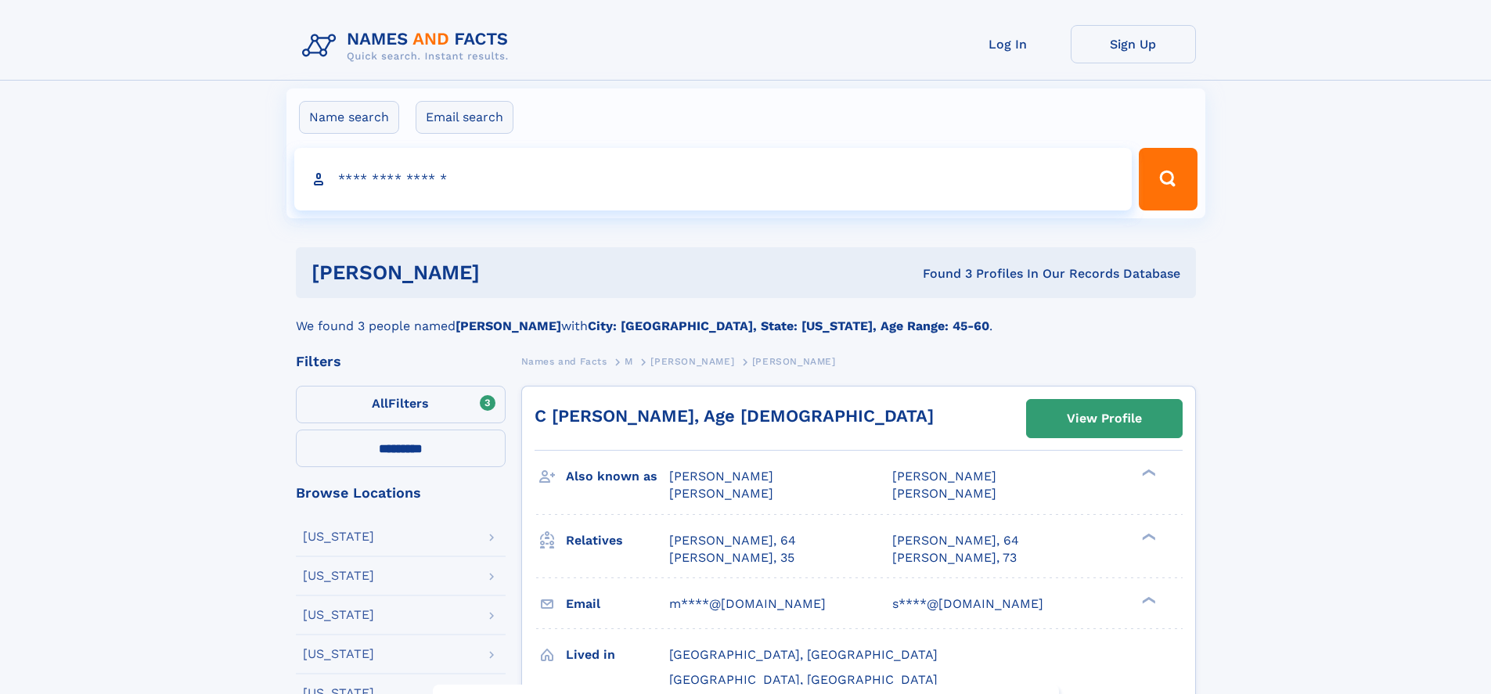 The image size is (1491, 694). Describe the element at coordinates (1168, 179) in the screenshot. I see `button: Search Button` at that location.